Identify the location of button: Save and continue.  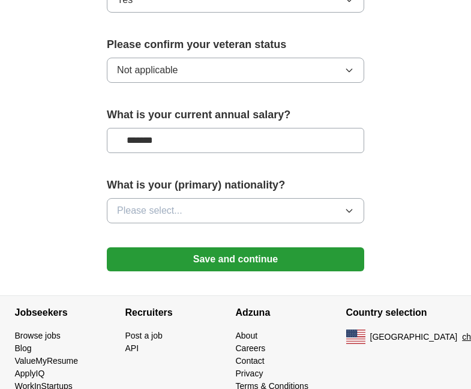
(235, 259).